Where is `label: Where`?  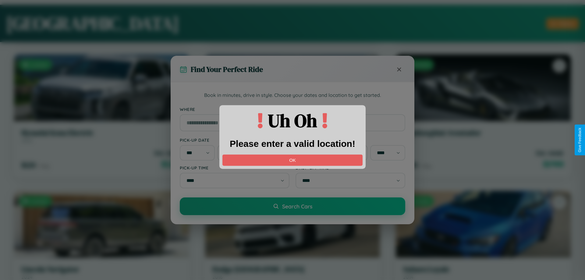 label: Where is located at coordinates (293, 109).